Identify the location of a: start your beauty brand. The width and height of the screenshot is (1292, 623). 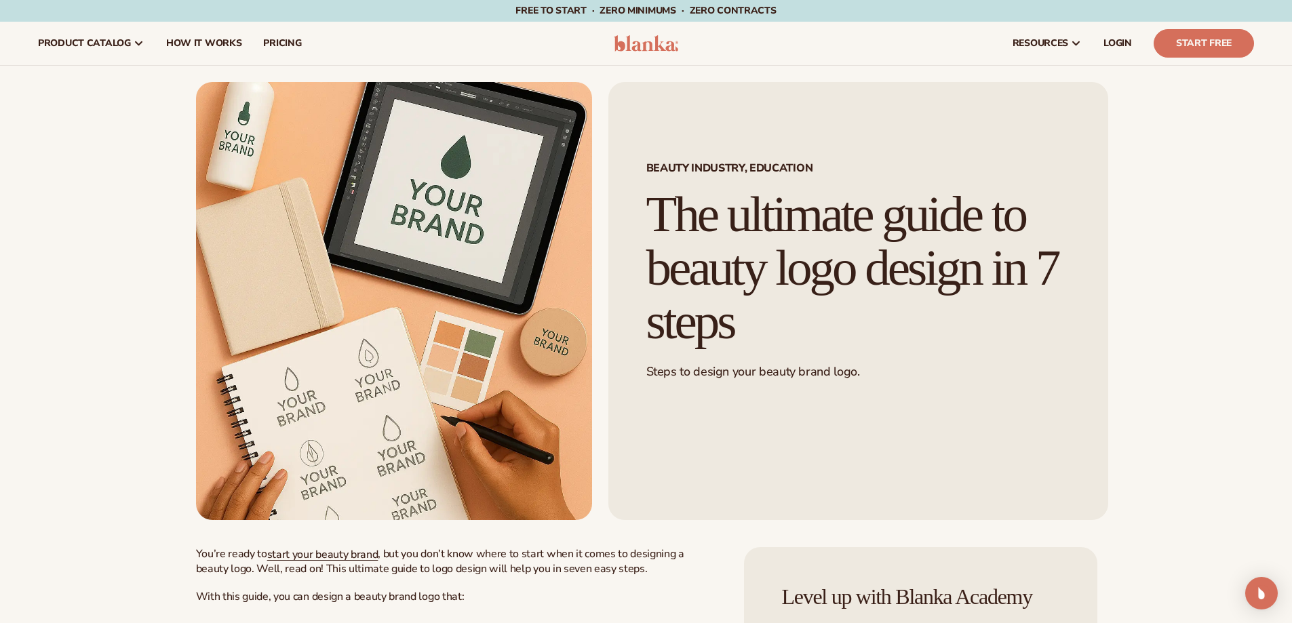
(323, 555).